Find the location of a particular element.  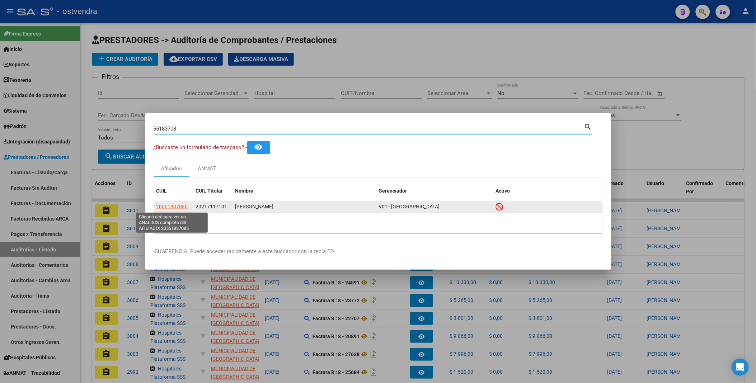

datatable-header-cell: Nombre is located at coordinates (304, 191).